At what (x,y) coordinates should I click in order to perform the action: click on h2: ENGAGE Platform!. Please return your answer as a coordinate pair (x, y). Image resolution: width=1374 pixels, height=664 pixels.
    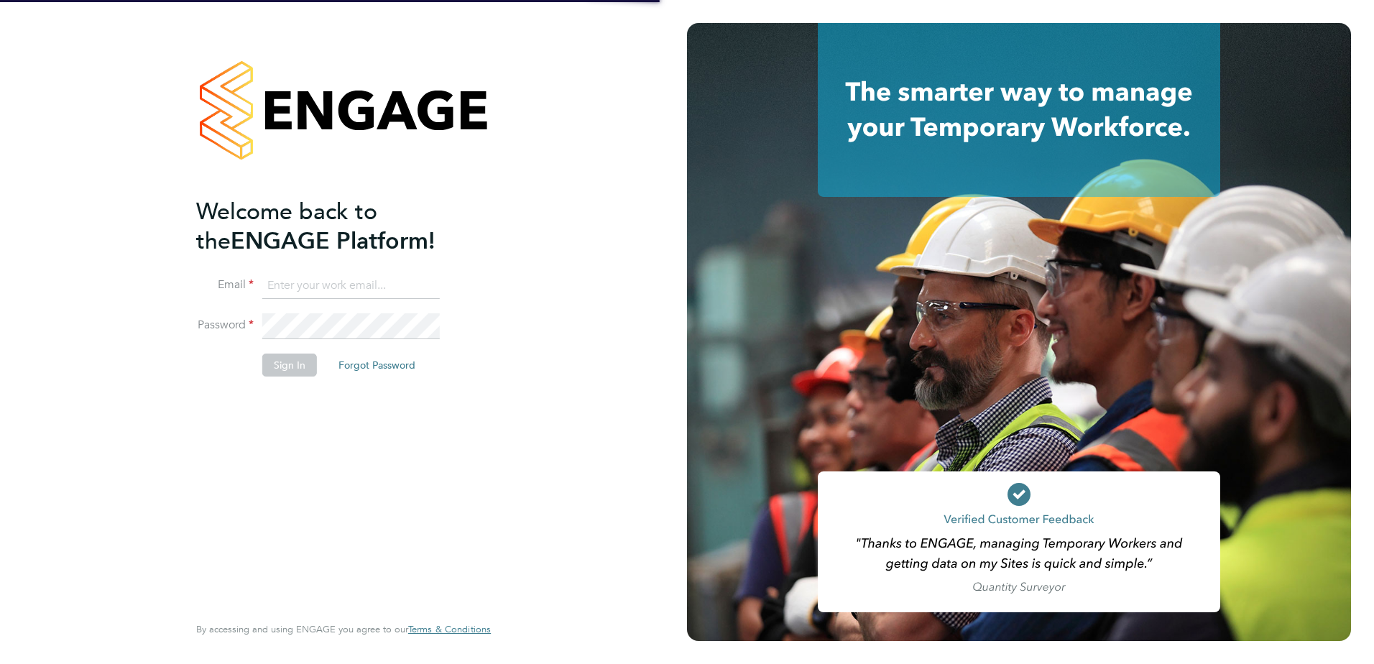
    Looking at the image, I should click on (336, 226).